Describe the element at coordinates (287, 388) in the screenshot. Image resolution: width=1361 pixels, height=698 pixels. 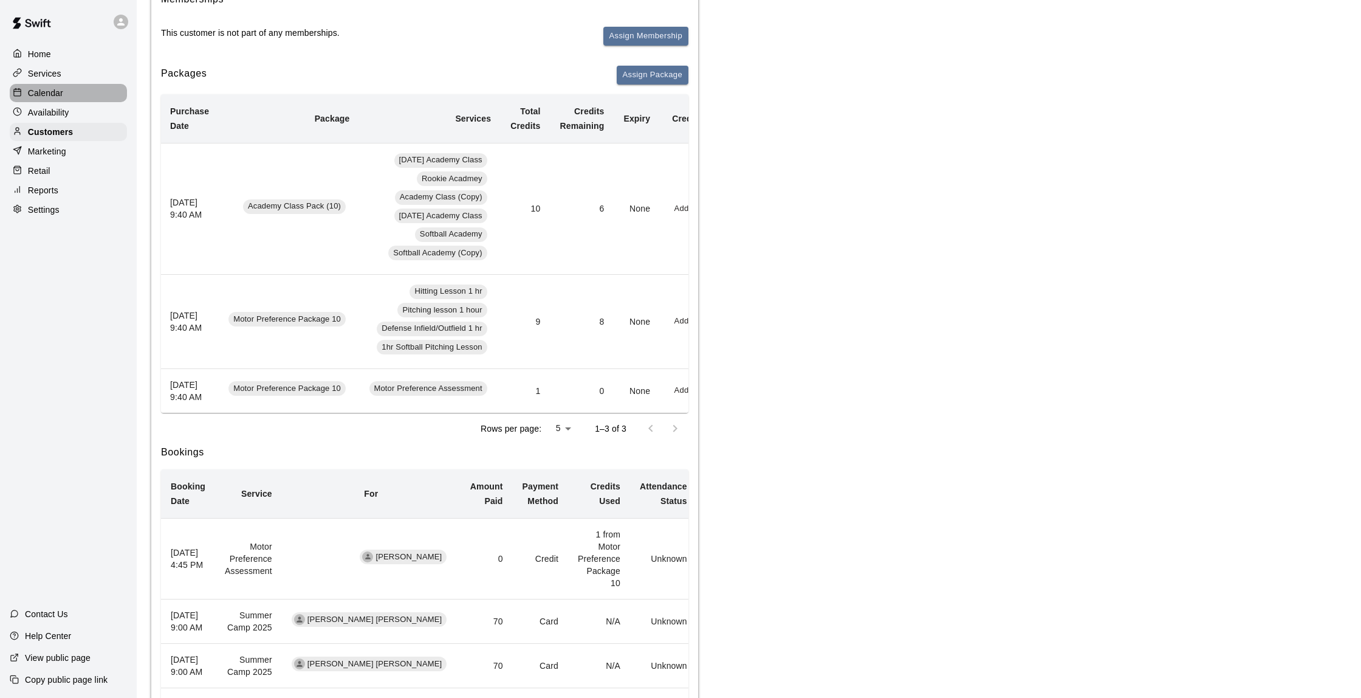
I see `span: Motor Preference Package 10` at that location.